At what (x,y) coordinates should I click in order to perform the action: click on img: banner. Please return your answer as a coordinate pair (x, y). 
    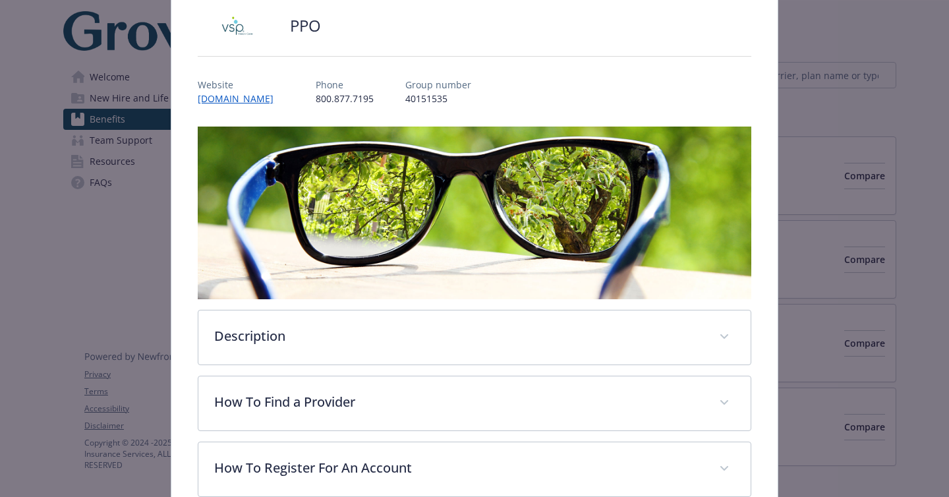
    Looking at the image, I should click on (475, 213).